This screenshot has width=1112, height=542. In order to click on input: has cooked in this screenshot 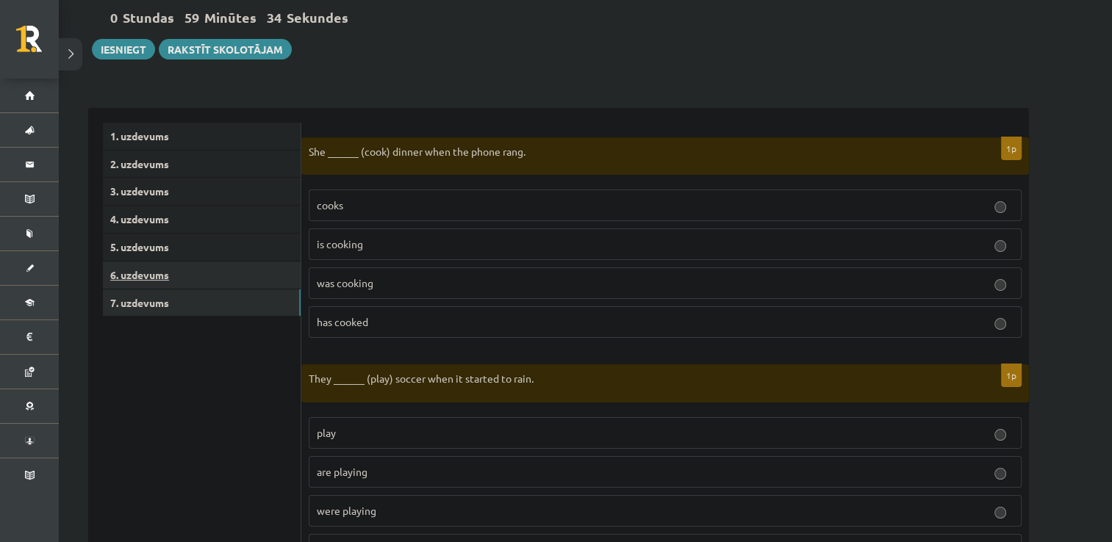, I will do `click(1000, 324)`.